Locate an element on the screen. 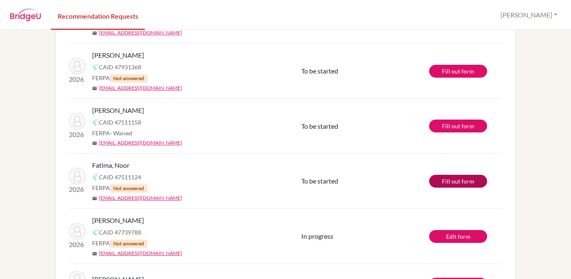 Image resolution: width=571 pixels, height=279 pixels. img: Tariq, Hamza is located at coordinates (77, 121).